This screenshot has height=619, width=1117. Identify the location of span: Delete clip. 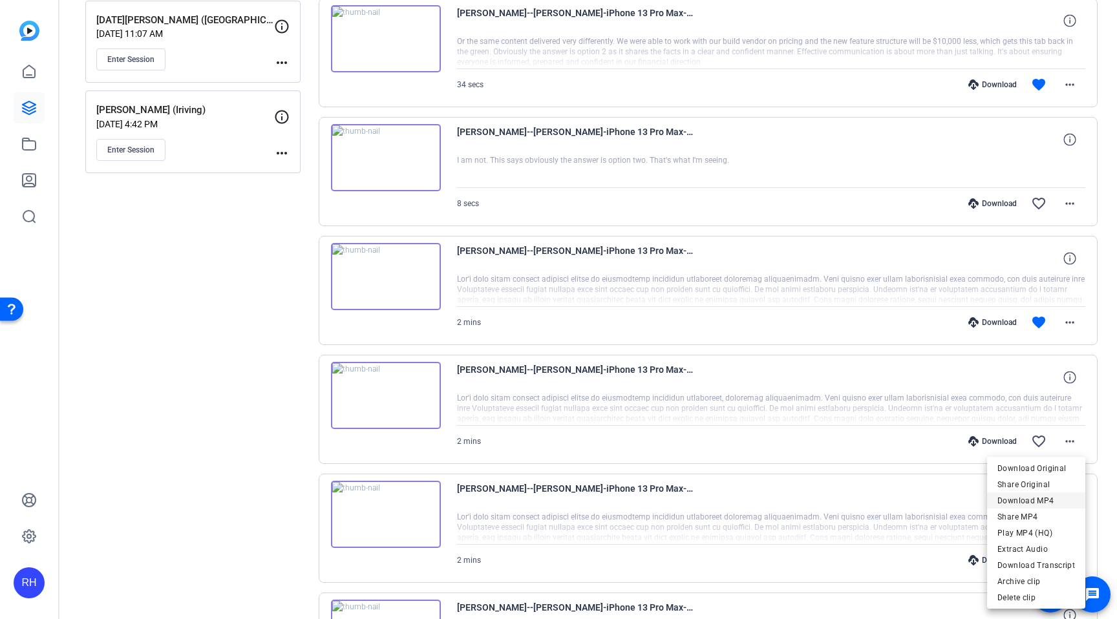
(1037, 598).